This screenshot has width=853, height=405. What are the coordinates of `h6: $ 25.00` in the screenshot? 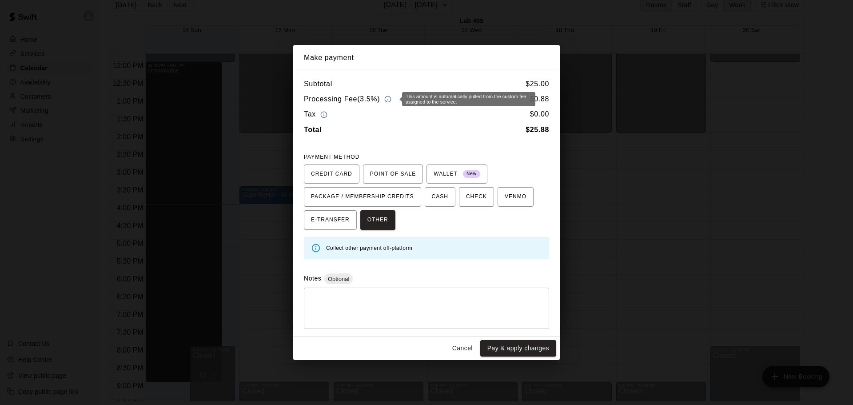 It's located at (537, 84).